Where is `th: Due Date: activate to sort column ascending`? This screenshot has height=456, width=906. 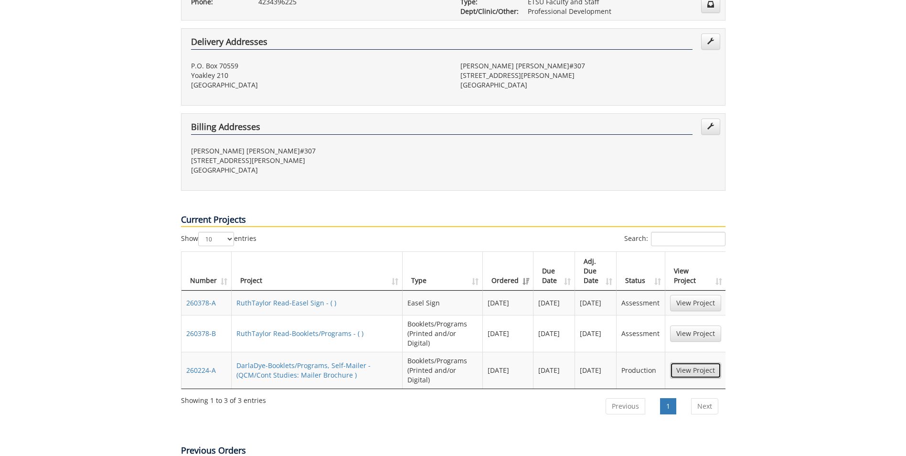
th: Due Date: activate to sort column ascending is located at coordinates (554, 271).